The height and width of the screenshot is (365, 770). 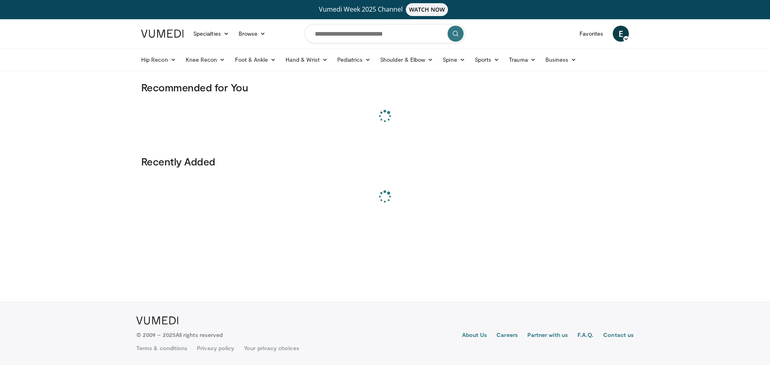 I want to click on a: Pediatrics, so click(x=354, y=60).